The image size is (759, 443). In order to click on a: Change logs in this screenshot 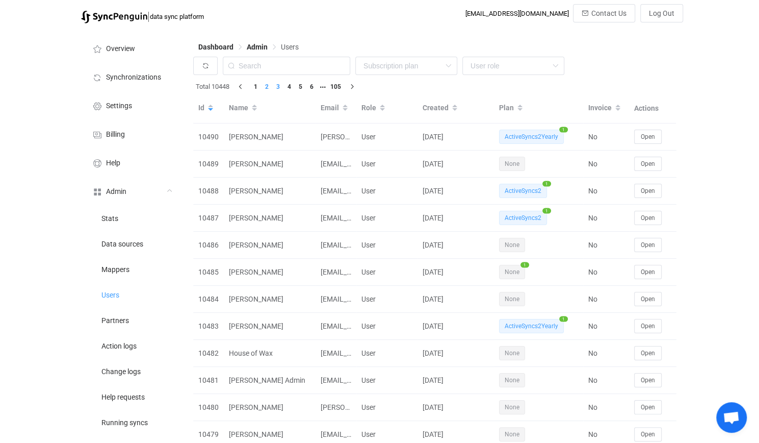, I will do `click(132, 371)`.